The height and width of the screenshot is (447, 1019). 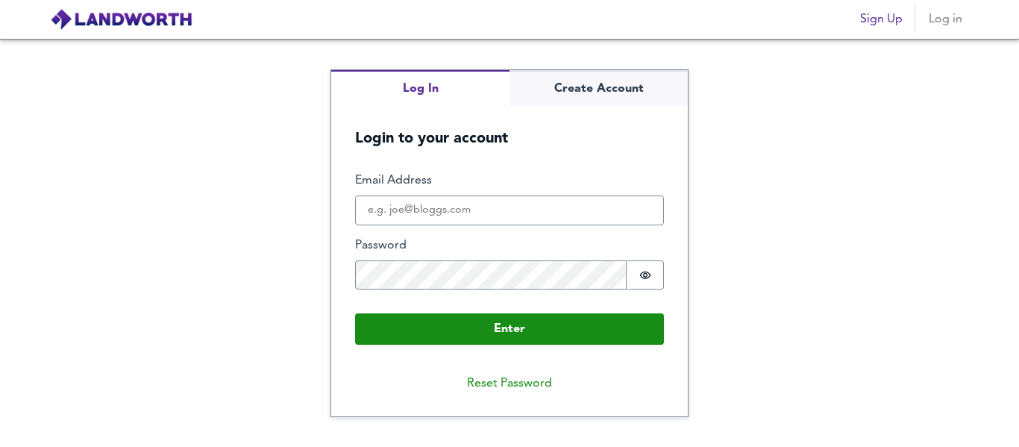 What do you see at coordinates (509, 180) in the screenshot?
I see `label: Email Address` at bounding box center [509, 180].